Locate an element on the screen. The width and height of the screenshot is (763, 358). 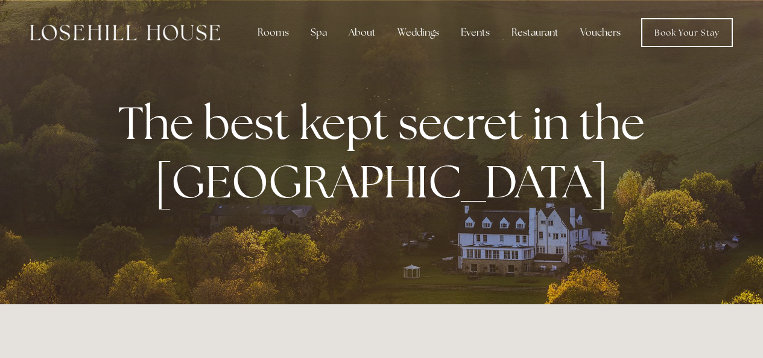
a: Vouchers is located at coordinates (600, 33).